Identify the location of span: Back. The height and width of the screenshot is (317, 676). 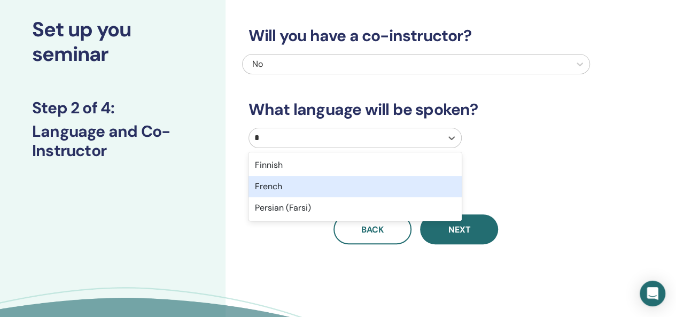
(373, 229).